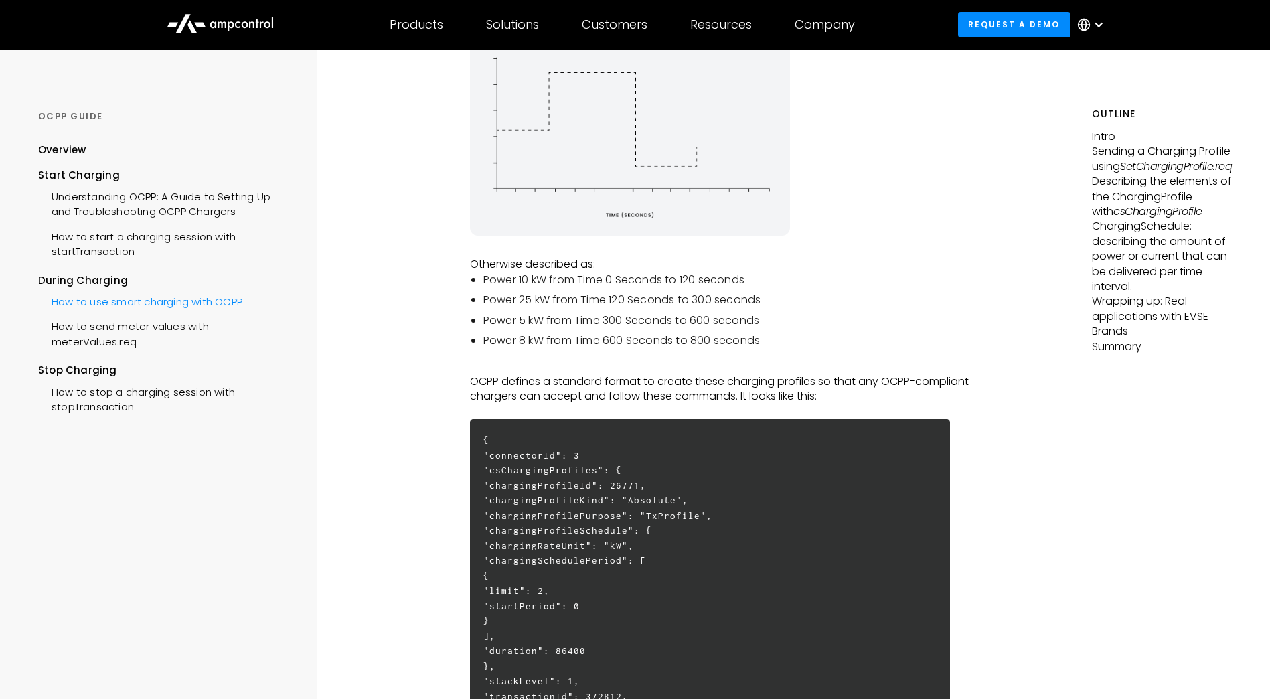 This screenshot has width=1270, height=699. What do you see at coordinates (165, 333) in the screenshot?
I see `div: How to send meter values with meterValues.req` at bounding box center [165, 333].